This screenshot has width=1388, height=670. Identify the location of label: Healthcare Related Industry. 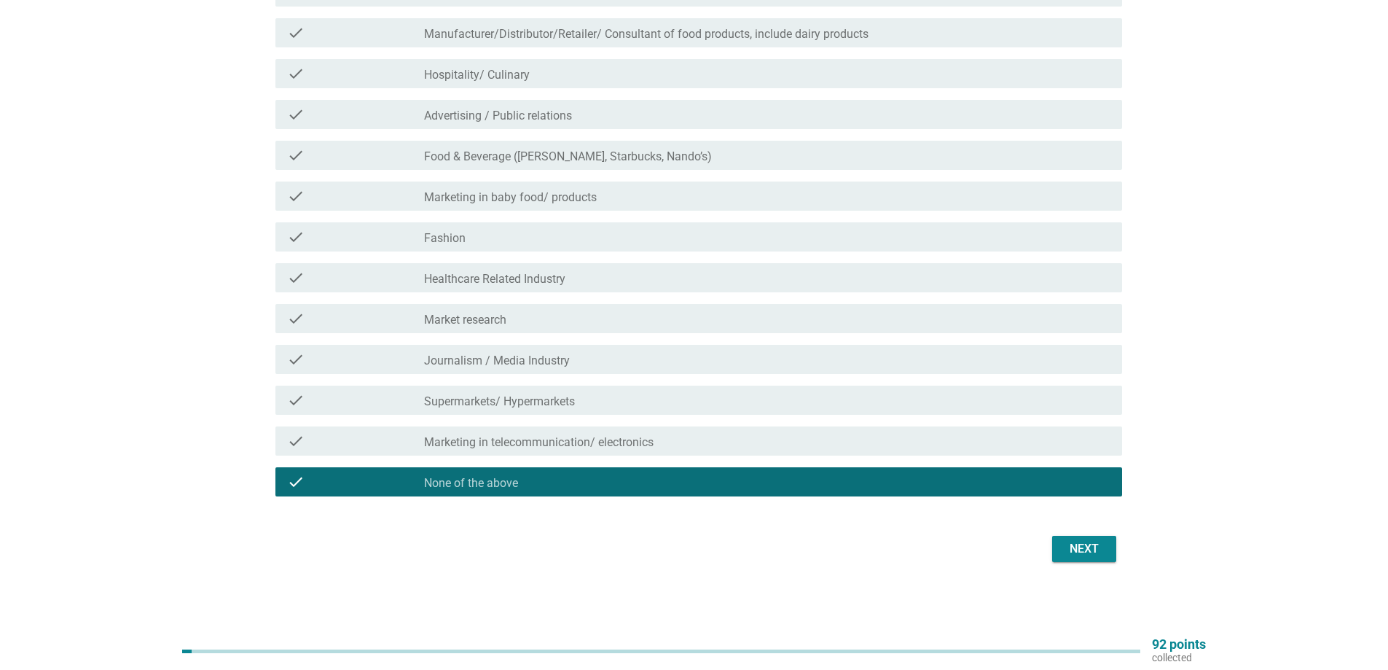
(495, 279).